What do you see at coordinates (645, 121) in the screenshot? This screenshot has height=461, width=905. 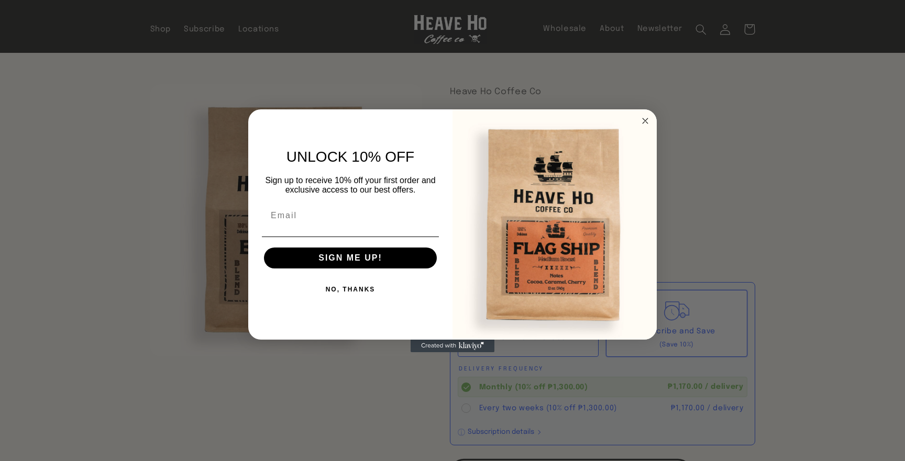 I see `button: Close dialog` at bounding box center [645, 121].